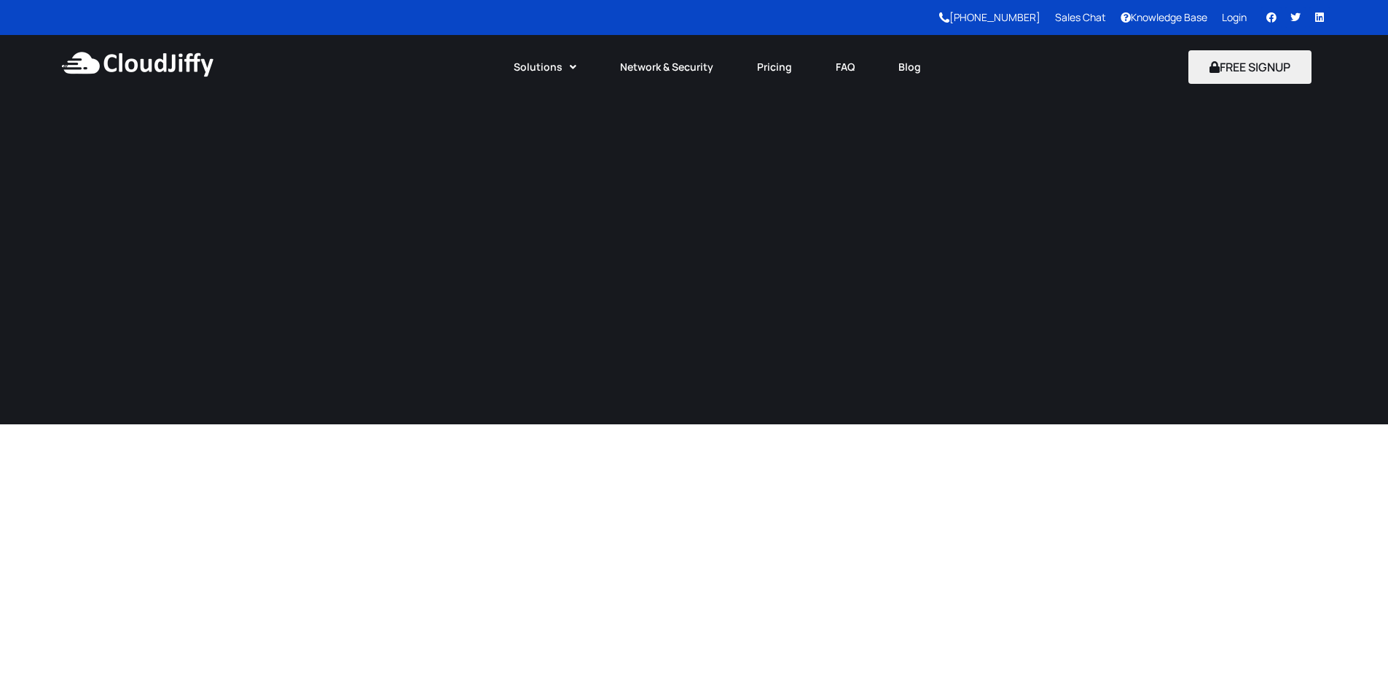 The image size is (1388, 689). Describe the element at coordinates (667, 67) in the screenshot. I see `a: Network & Security` at that location.